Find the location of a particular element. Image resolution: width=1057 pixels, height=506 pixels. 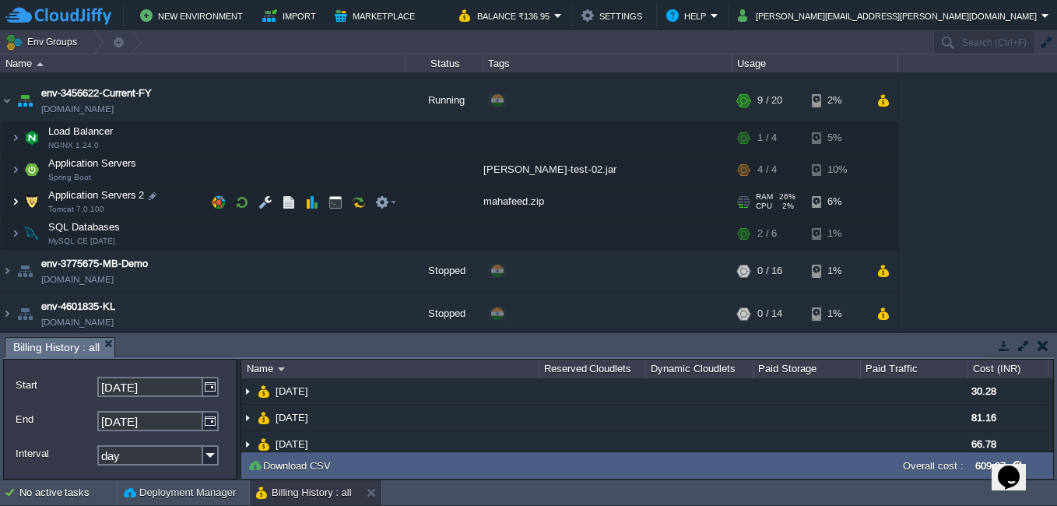

img: CloudJiffy is located at coordinates (58, 16).